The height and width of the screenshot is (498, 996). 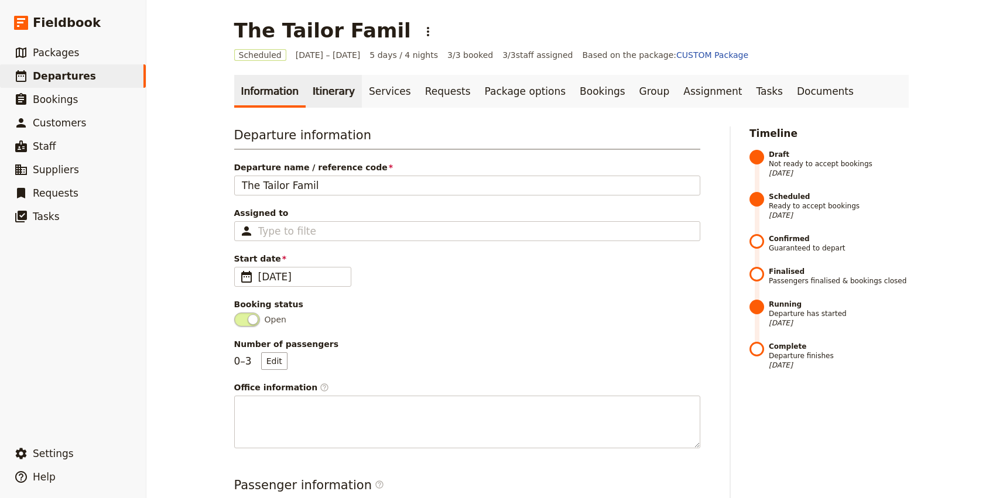 I want to click on span: Settings, so click(x=53, y=454).